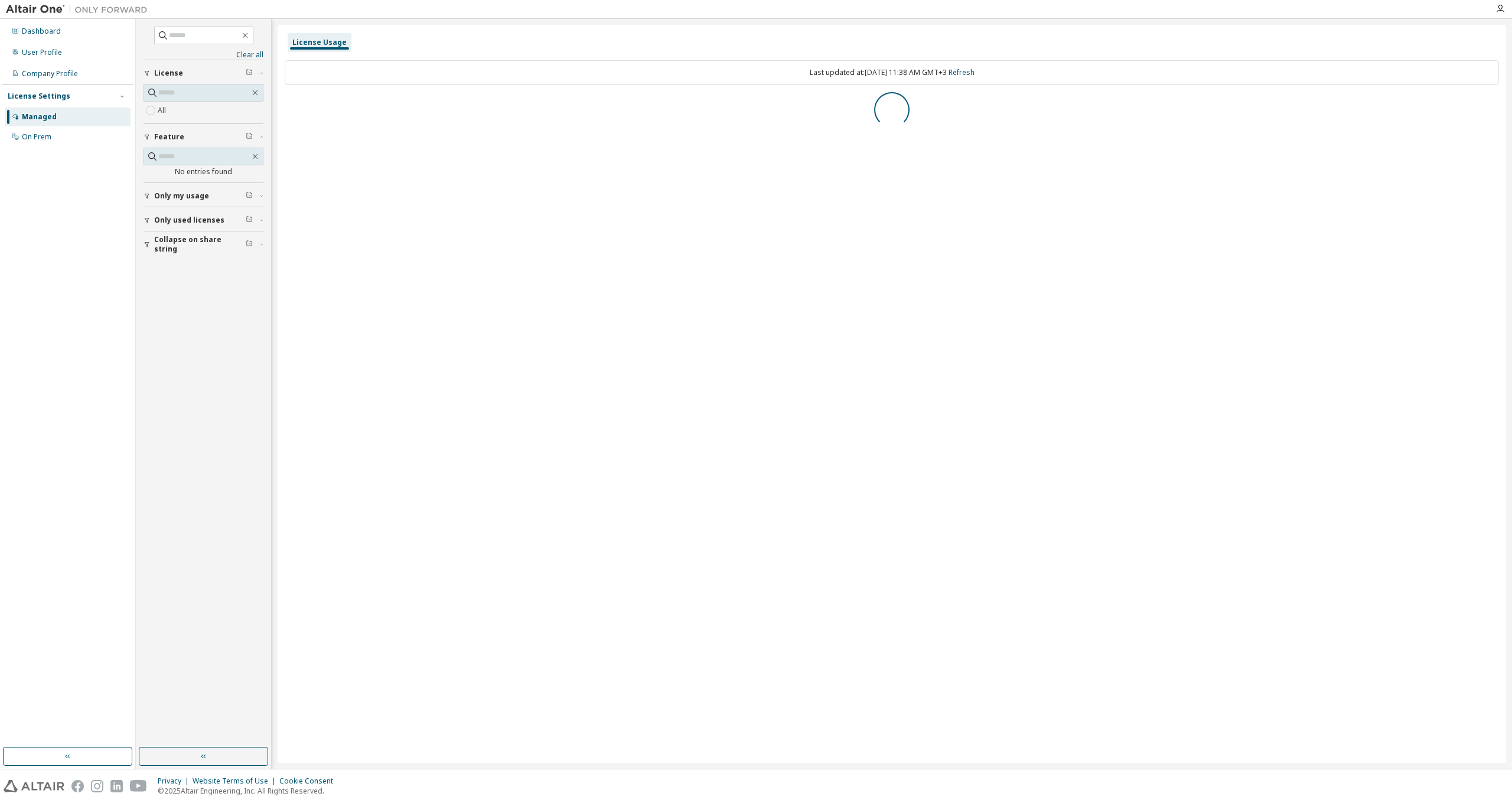 The height and width of the screenshot is (803, 1512). What do you see at coordinates (168, 73) in the screenshot?
I see `span: License` at bounding box center [168, 73].